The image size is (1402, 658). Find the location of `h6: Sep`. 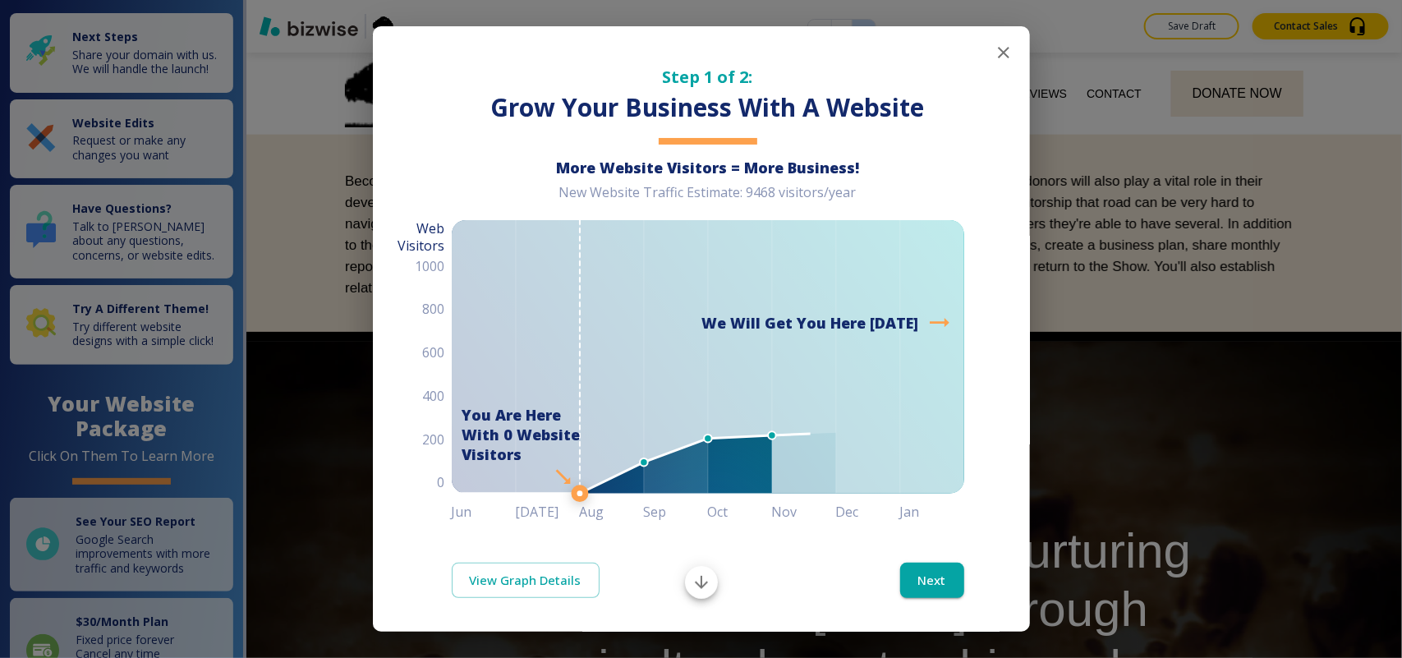

h6: Sep is located at coordinates (676, 512).